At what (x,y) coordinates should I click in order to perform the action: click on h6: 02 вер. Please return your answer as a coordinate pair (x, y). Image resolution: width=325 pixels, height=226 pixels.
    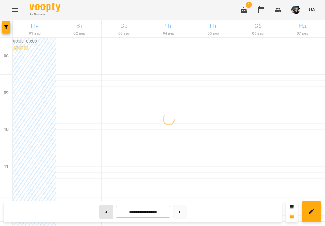
    Looking at the image, I should click on (79, 33).